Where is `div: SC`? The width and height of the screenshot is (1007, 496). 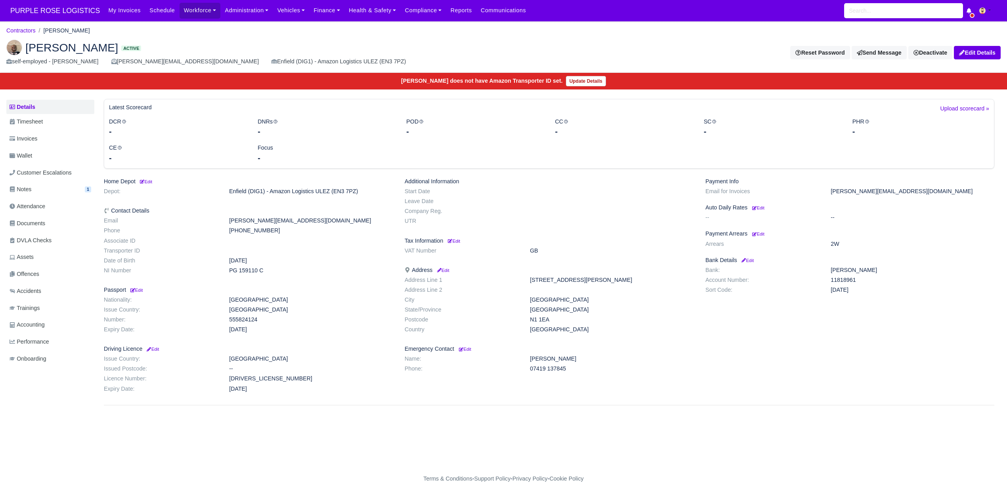
div: SC is located at coordinates (772, 127).